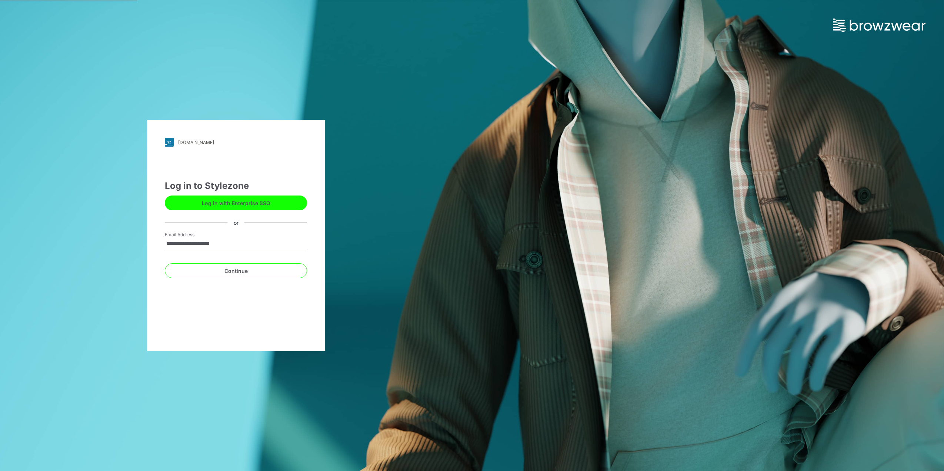 This screenshot has height=471, width=944. What do you see at coordinates (236, 203) in the screenshot?
I see `button: Log in with Enterprise SSO` at bounding box center [236, 203].